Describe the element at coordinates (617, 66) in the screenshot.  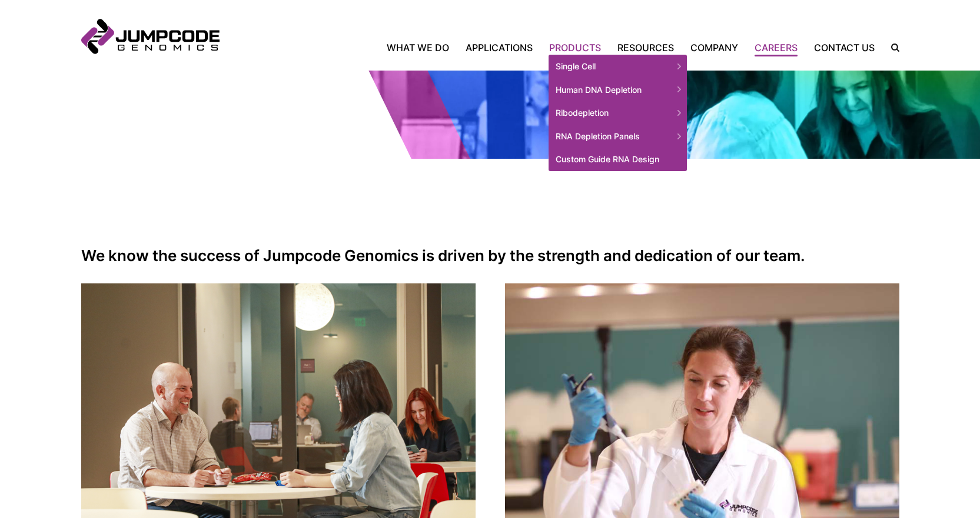
I see `span: Single Cell` at that location.